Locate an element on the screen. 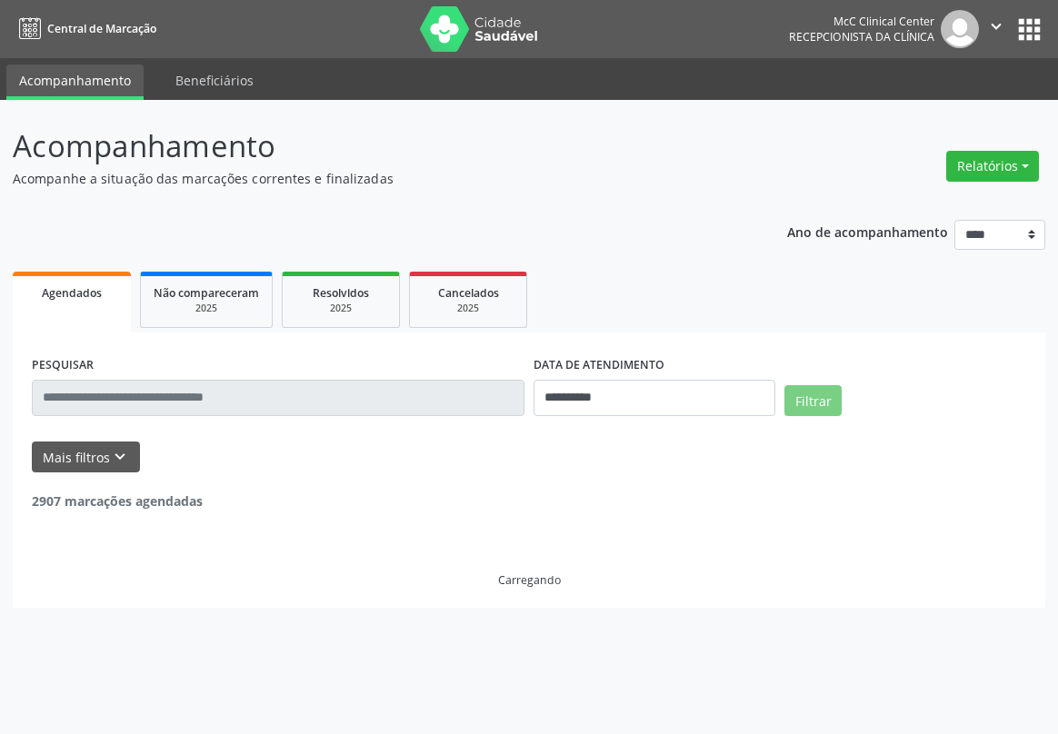 The image size is (1058, 734). span: Cancelados is located at coordinates (468, 293).